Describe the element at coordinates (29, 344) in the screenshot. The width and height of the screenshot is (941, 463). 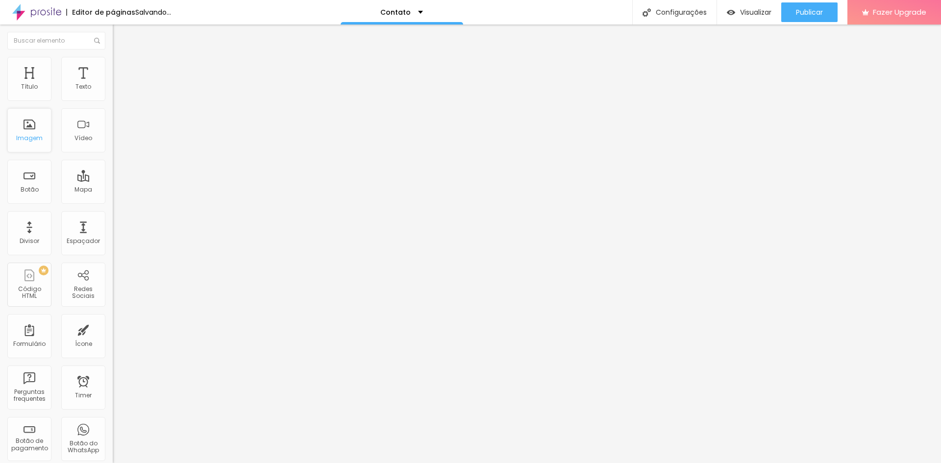
I see `div: Formulário` at that location.